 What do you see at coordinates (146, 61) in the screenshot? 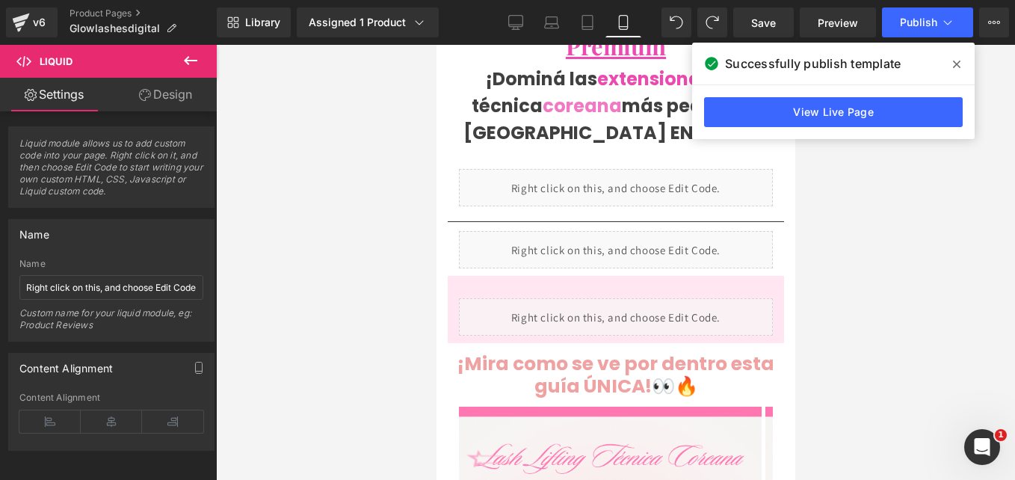
I see `span: coreana` at bounding box center [146, 61].